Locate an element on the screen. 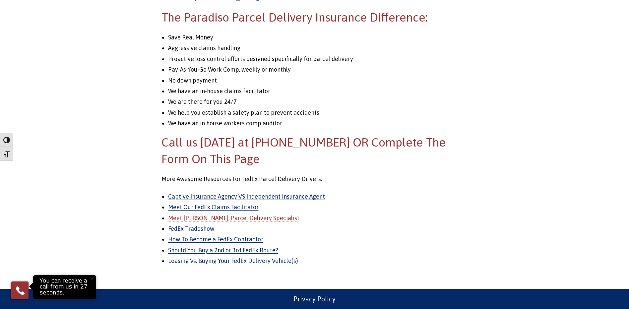 The height and width of the screenshot is (309, 629). li: Pay-As-You-Go Work Comp, weekly or monthly is located at coordinates (318, 70).